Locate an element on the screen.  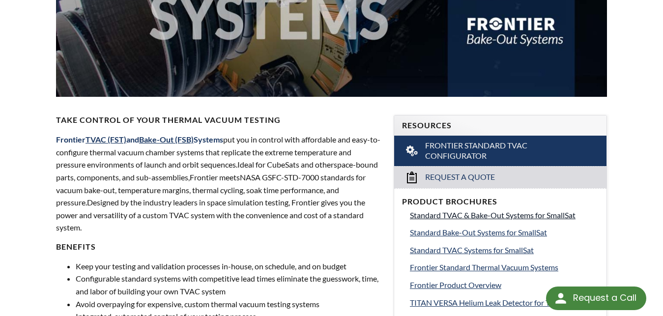
span: Frontier Standard Thermal Vacuum Systems is located at coordinates (484, 267).